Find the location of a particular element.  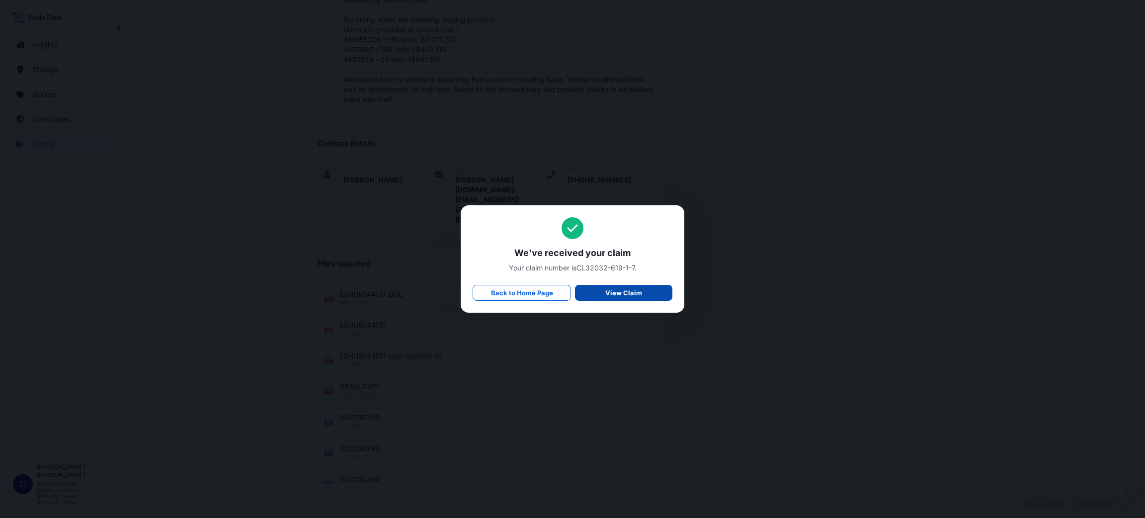

p: View Claim is located at coordinates (624, 293).